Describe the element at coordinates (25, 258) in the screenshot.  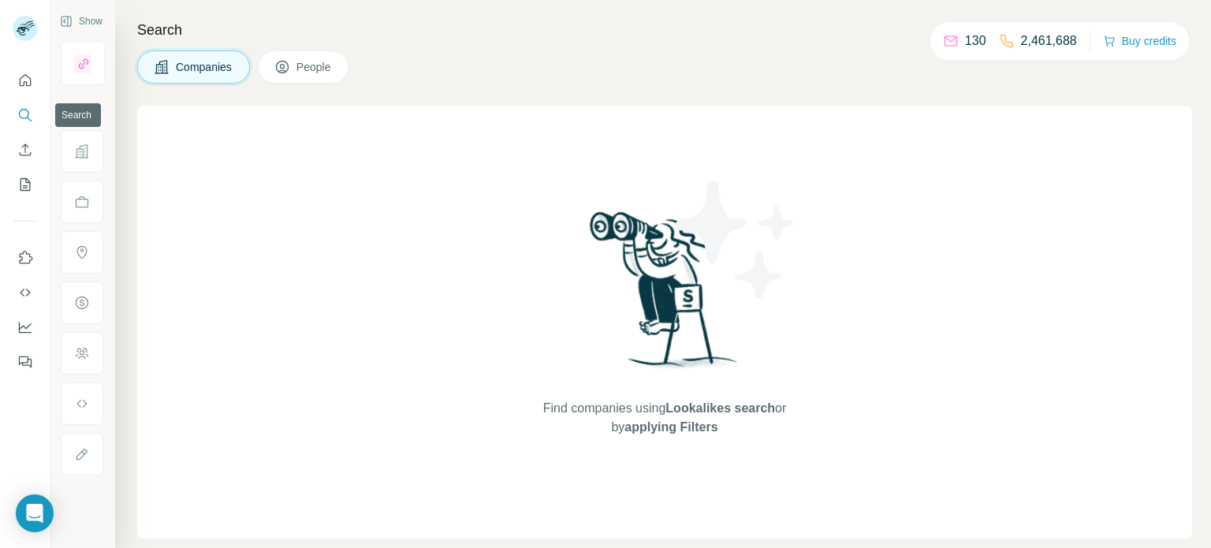
I see `button: Use Surfe on LinkedIn` at that location.